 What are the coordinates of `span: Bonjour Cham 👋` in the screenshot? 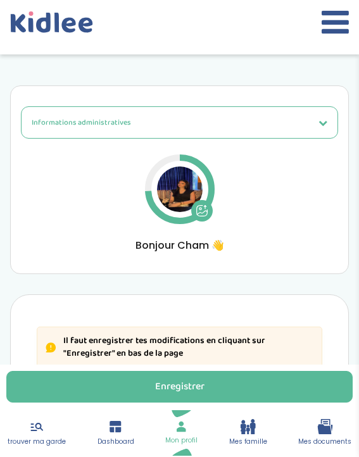 It's located at (179, 245).